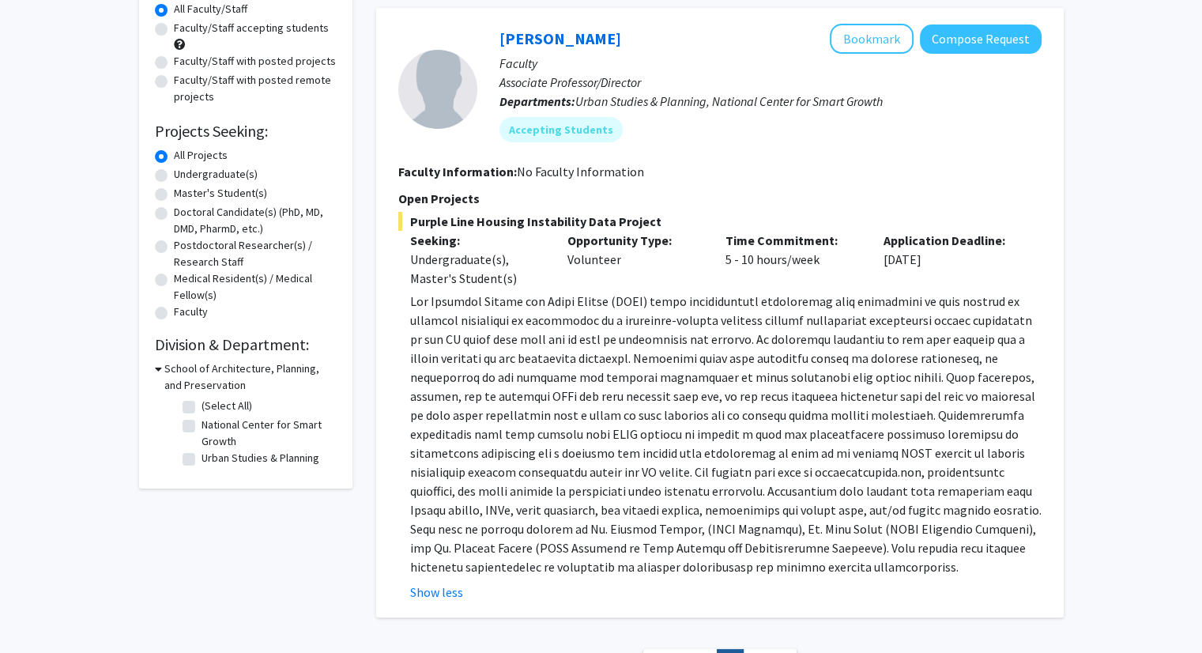 This screenshot has height=653, width=1202. What do you see at coordinates (250, 377) in the screenshot?
I see `h3: School of Architecture, Planning, and Preservation` at bounding box center [250, 377].